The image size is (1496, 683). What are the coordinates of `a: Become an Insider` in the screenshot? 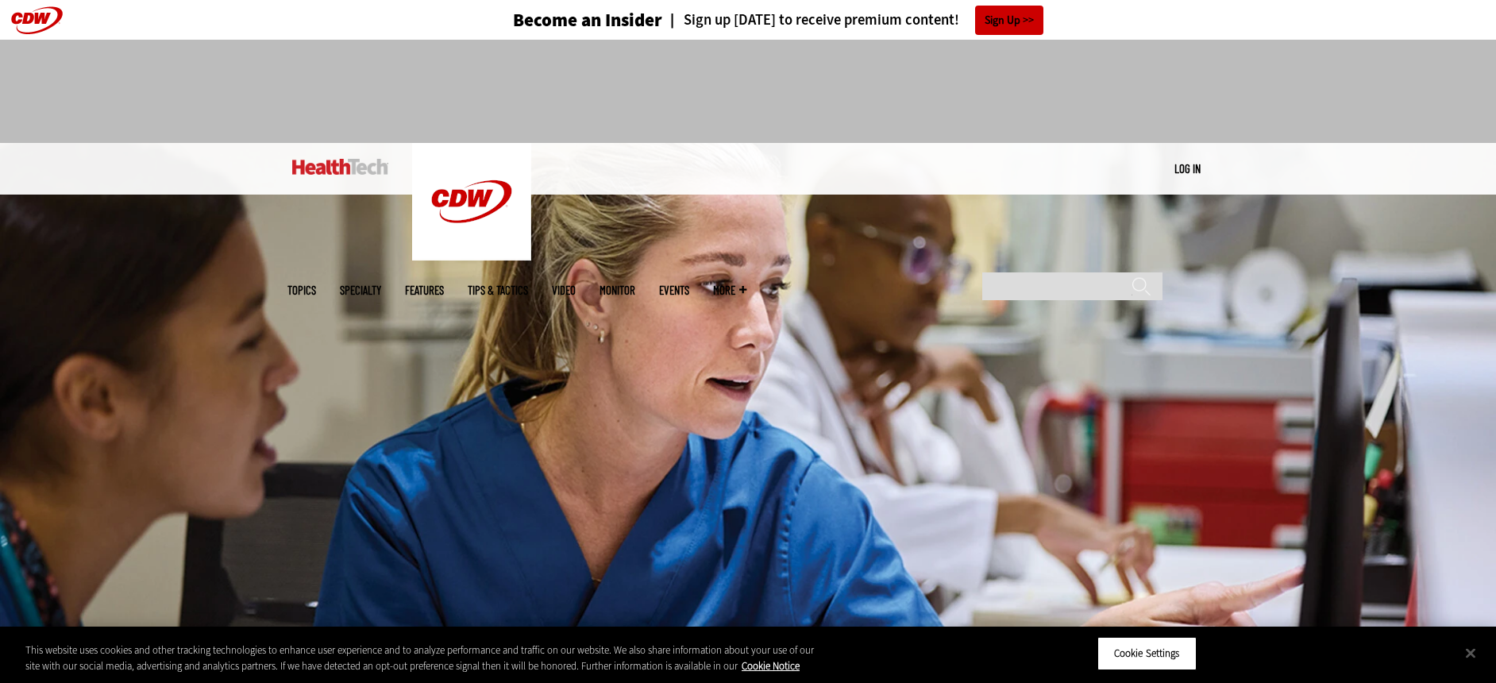 It's located at (557, 20).